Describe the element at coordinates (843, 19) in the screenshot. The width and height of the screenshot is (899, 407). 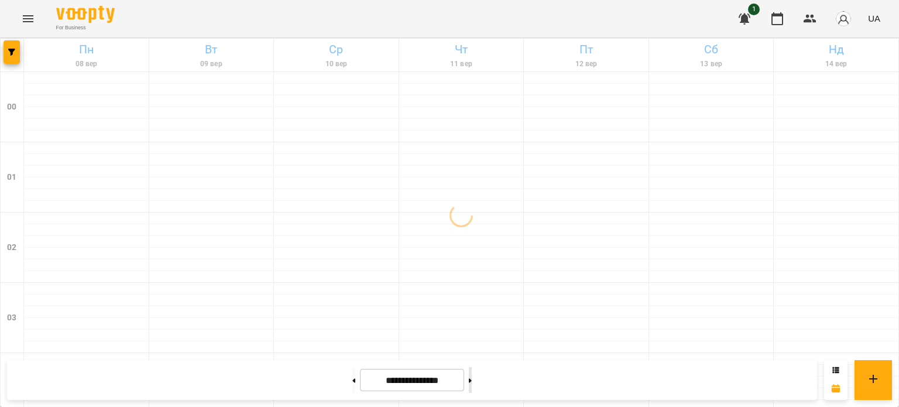
I see `img: avatar_s.png` at that location.